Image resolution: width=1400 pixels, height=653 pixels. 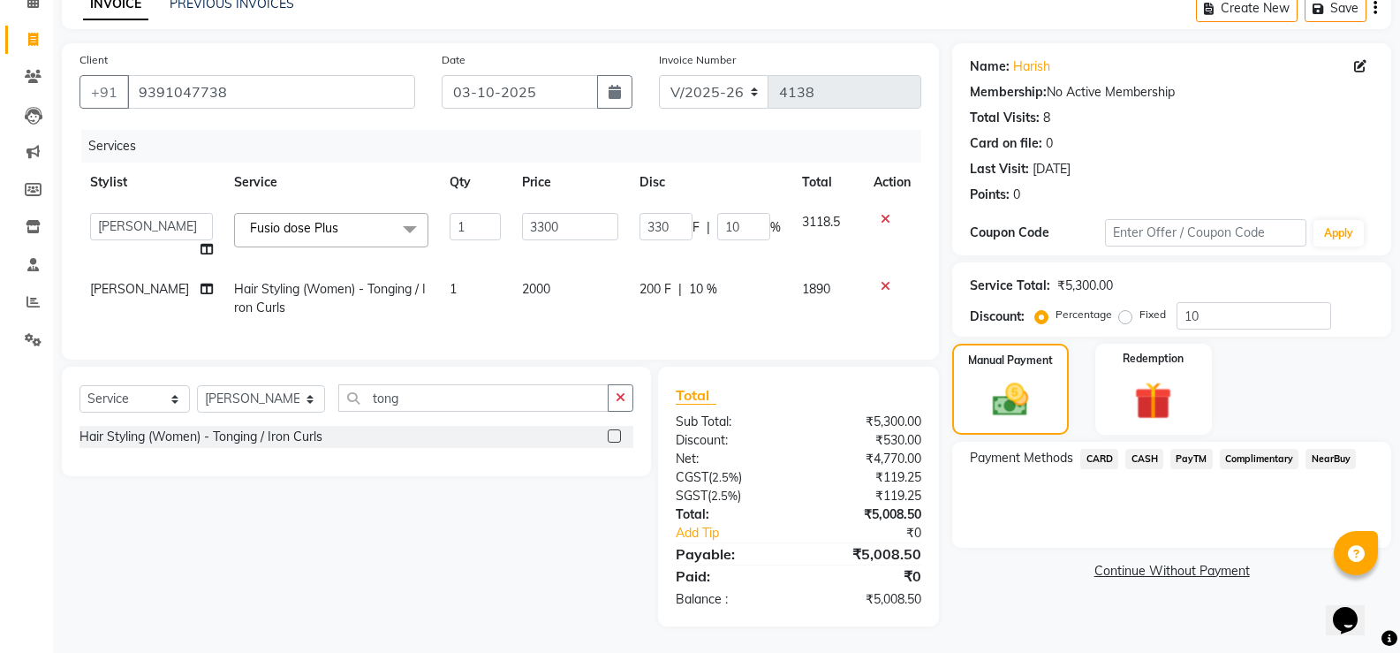 What do you see at coordinates (730, 421) in the screenshot?
I see `div: Sub Total:` at bounding box center [730, 421].